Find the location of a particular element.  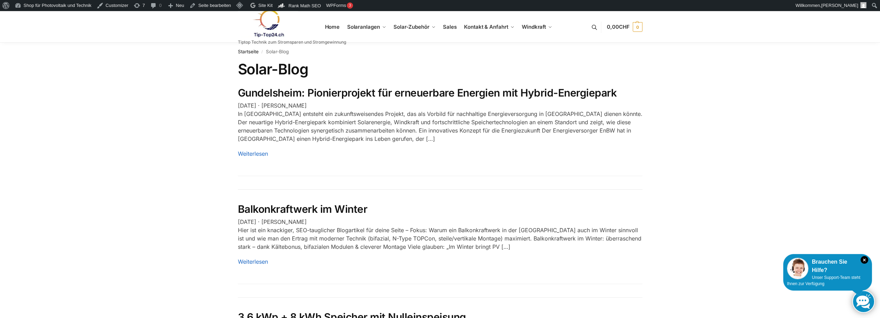

span: CHF is located at coordinates (624, 27).